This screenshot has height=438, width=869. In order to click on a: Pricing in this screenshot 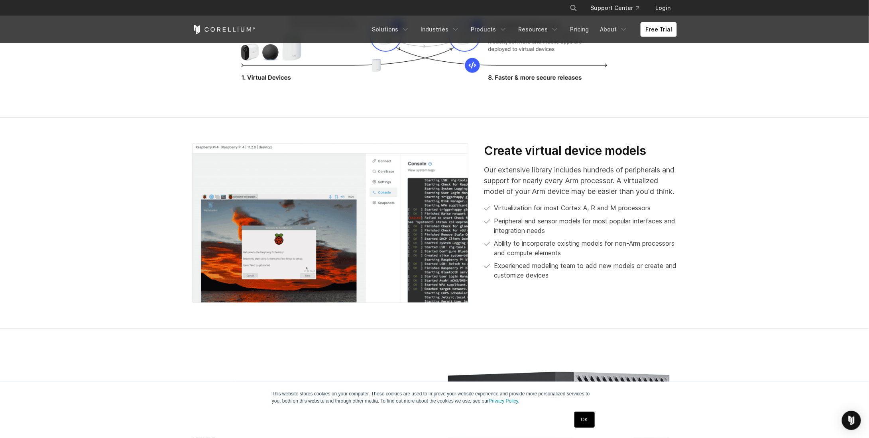, I will do `click(579, 29)`.